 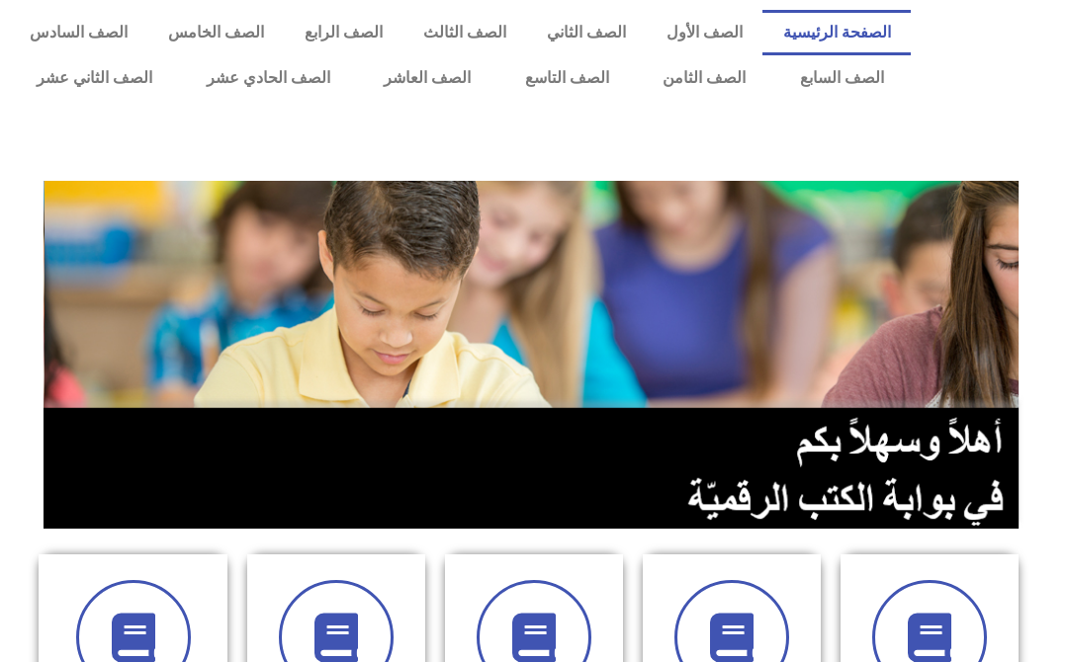 I want to click on a: الصف الحادي عشر, so click(x=268, y=78).